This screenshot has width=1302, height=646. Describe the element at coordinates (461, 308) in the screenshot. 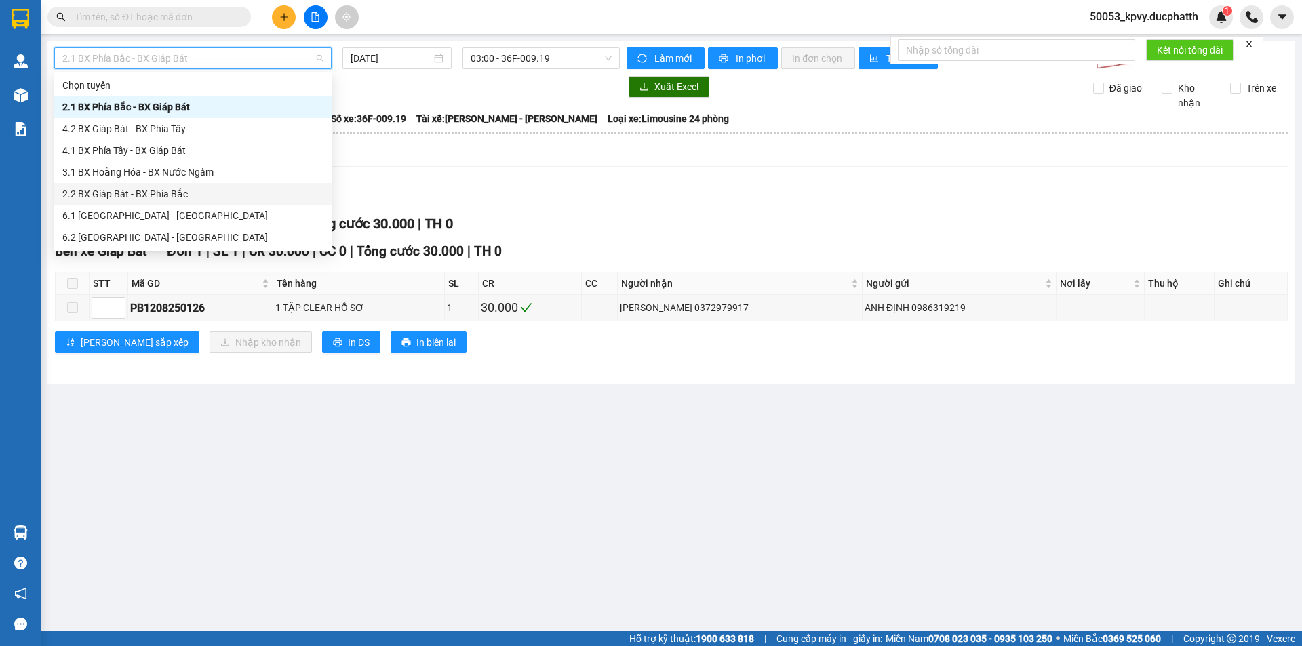

I see `div: 1` at that location.